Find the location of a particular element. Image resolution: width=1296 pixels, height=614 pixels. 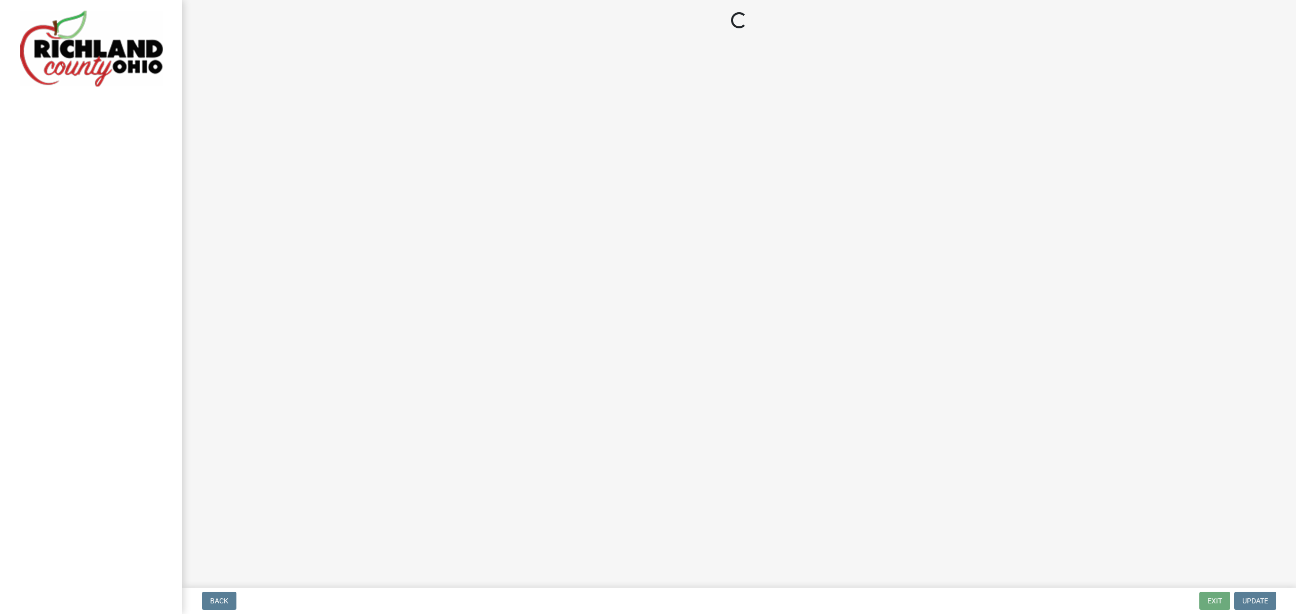

button: Back is located at coordinates (219, 601).